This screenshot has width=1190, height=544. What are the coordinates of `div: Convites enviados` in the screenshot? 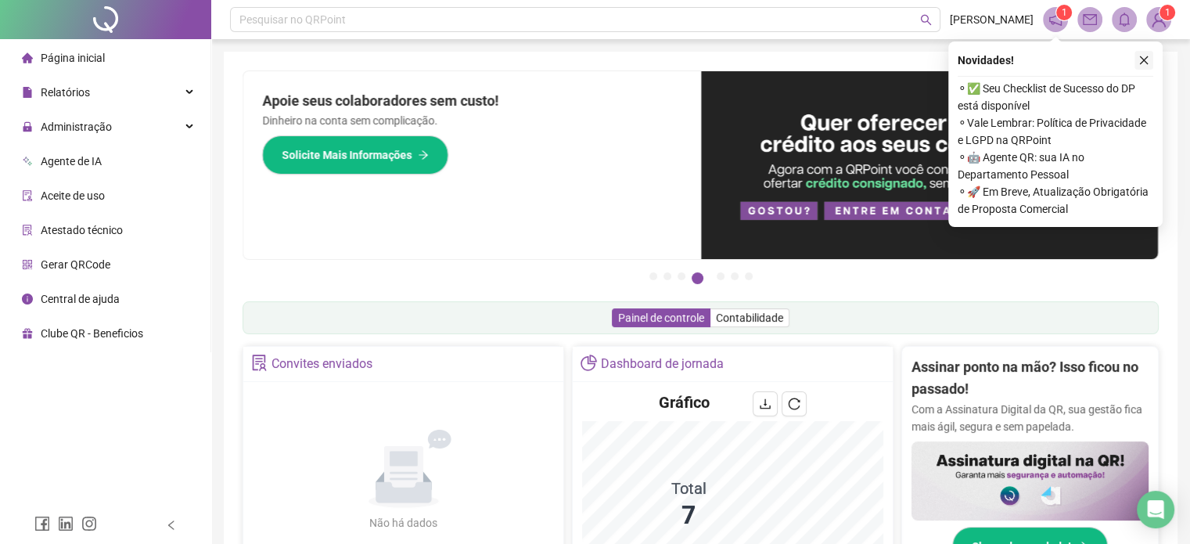 It's located at (322, 364).